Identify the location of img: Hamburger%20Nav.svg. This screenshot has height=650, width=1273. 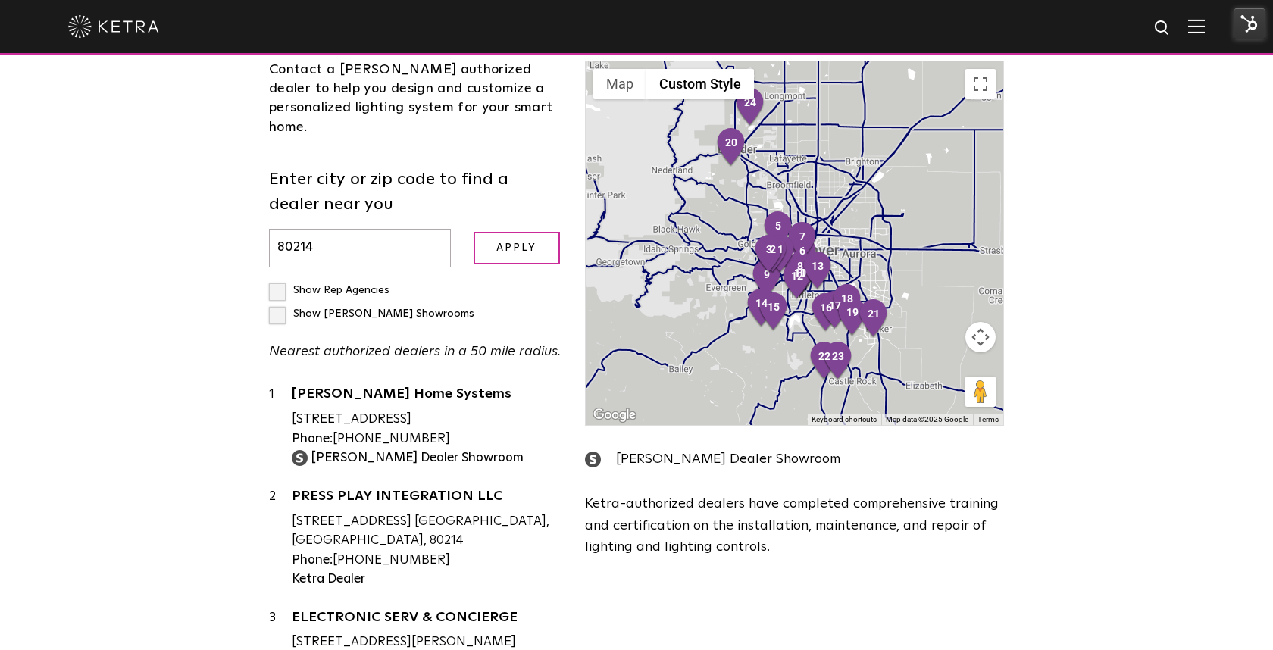
(1196, 26).